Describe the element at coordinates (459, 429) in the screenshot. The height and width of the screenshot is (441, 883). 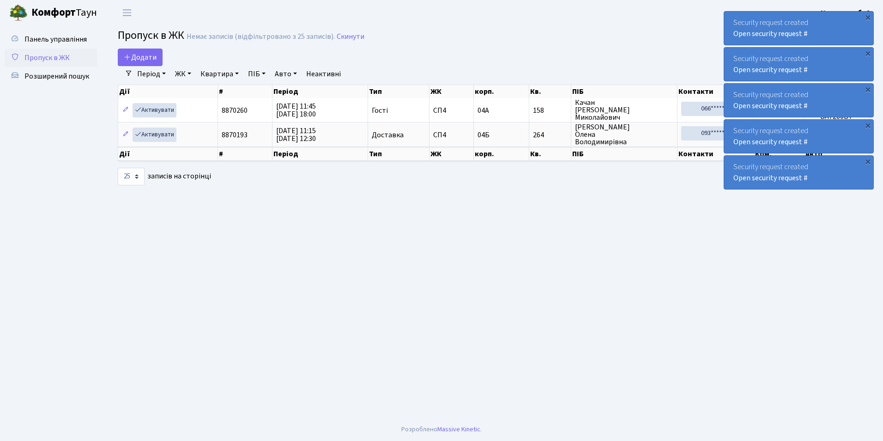
I see `a: Massive Kinetic` at that location.